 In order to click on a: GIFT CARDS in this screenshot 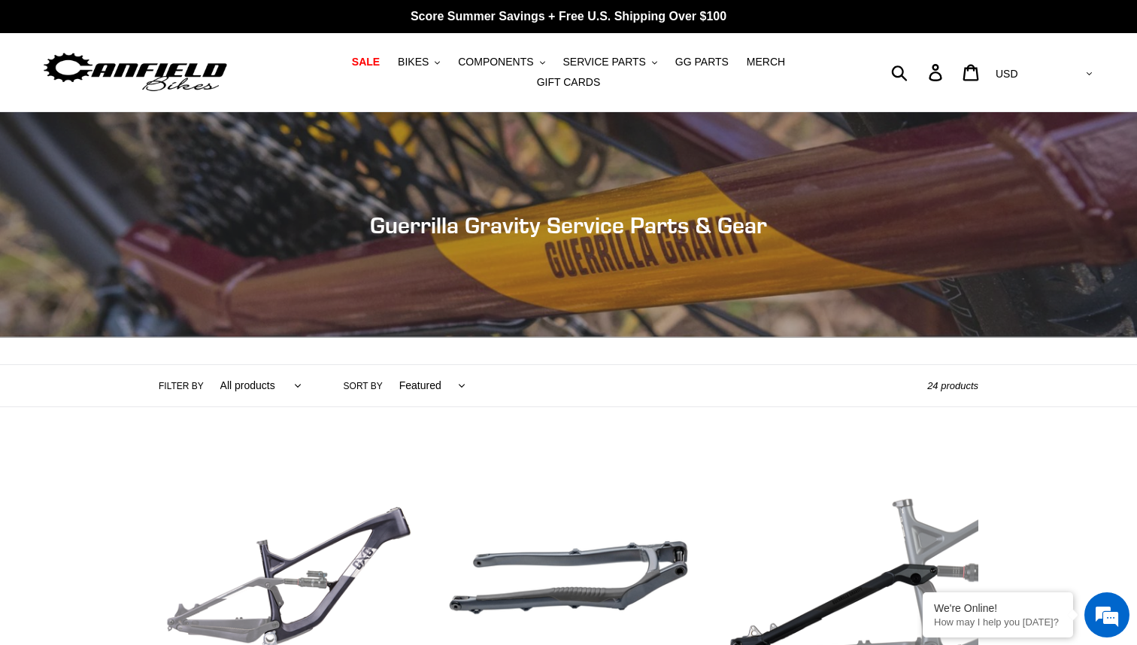, I will do `click(569, 82)`.